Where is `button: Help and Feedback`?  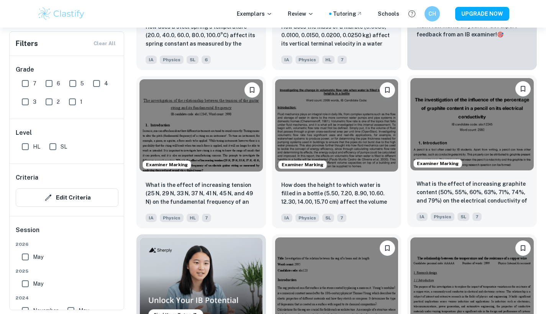
button: Help and Feedback is located at coordinates (412, 14).